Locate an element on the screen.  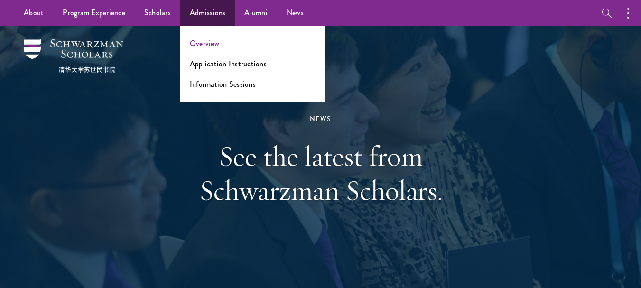
h1: See the latest from Schwarzman Scholars. is located at coordinates (321, 173).